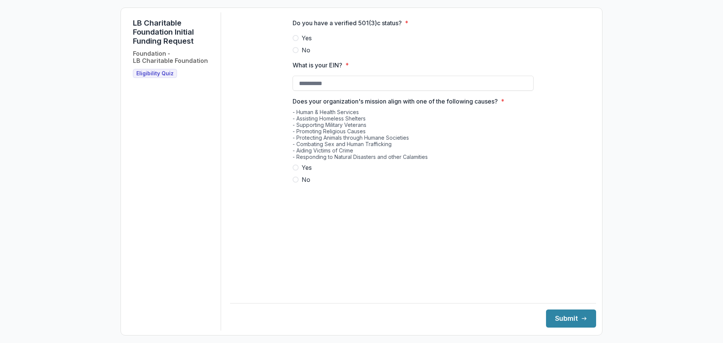 The width and height of the screenshot is (723, 343). I want to click on p: Does your organization's mission align with one of the following causes?, so click(395, 101).